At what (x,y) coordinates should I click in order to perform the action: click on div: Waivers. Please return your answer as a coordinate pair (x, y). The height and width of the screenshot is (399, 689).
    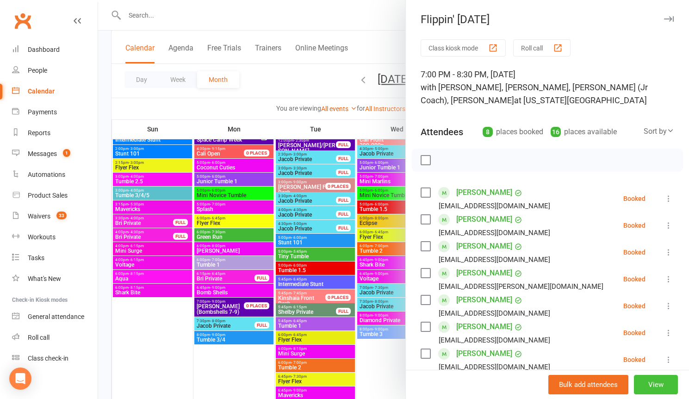
    Looking at the image, I should click on (39, 216).